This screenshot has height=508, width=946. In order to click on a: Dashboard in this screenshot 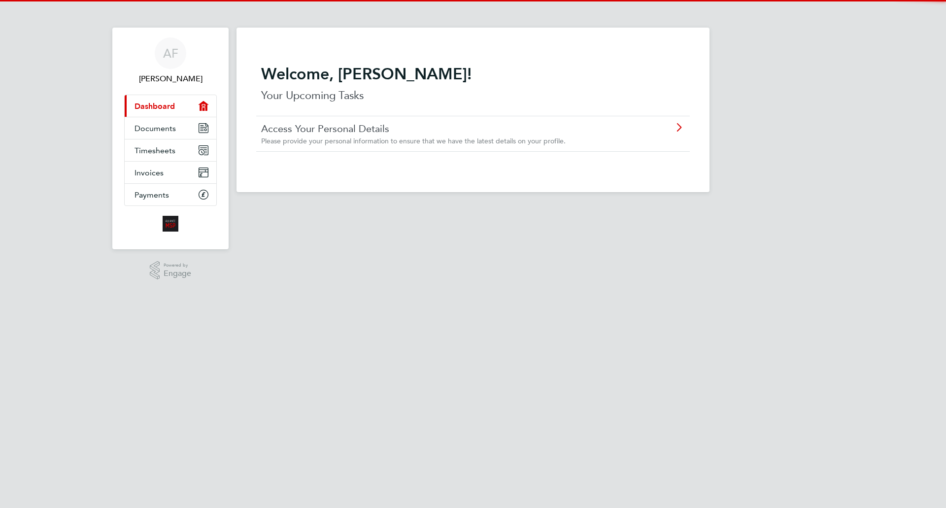, I will do `click(171, 106)`.